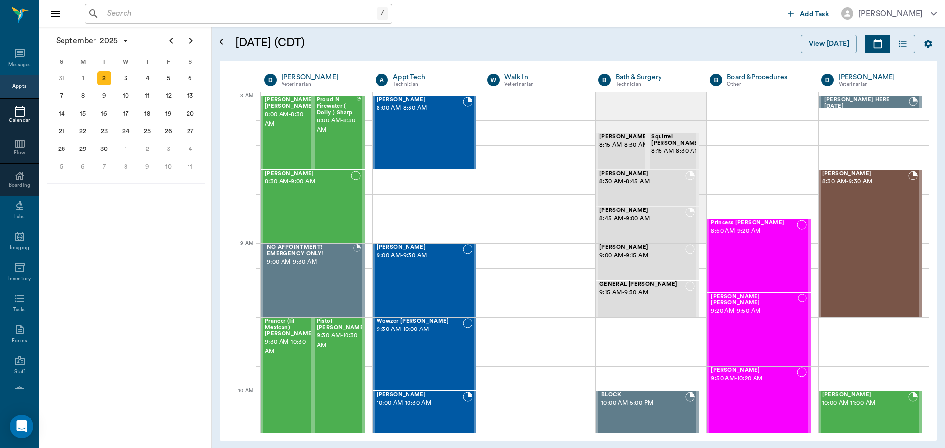  Describe the element at coordinates (93, 41) in the screenshot. I see `button: September2025` at that location.